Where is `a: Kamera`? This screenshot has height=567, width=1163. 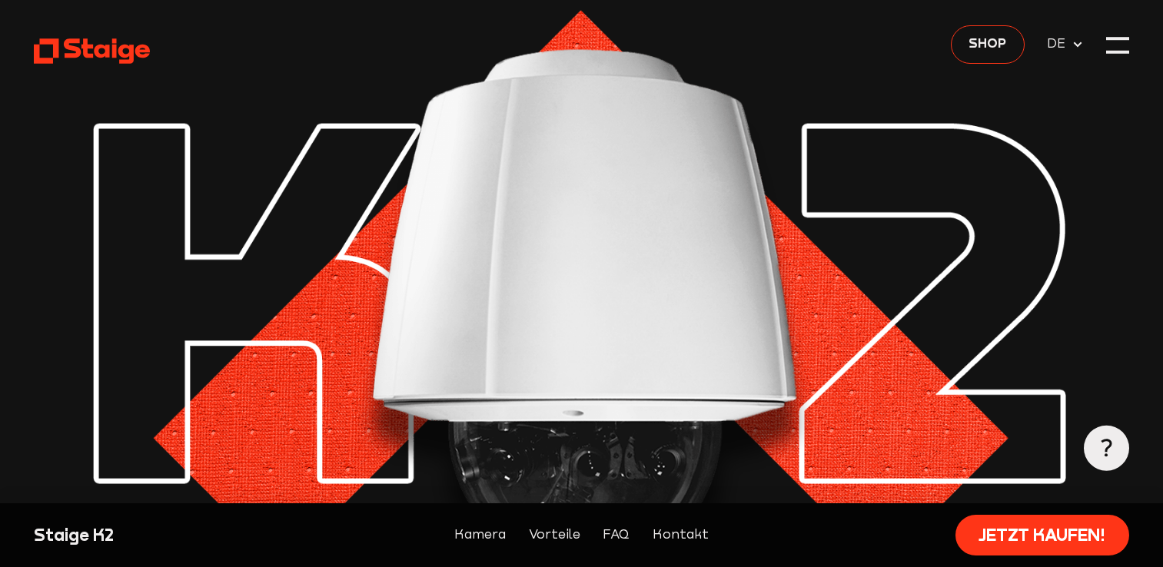
a: Kamera is located at coordinates (480, 535).